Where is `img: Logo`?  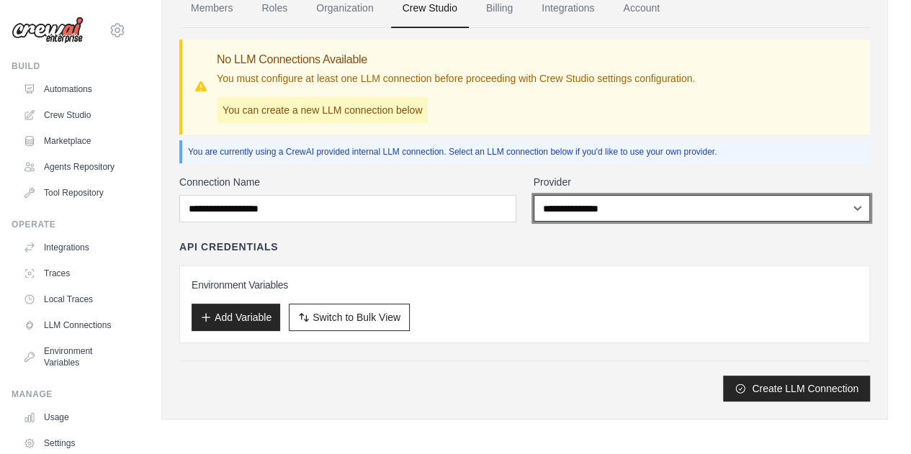 img: Logo is located at coordinates (48, 30).